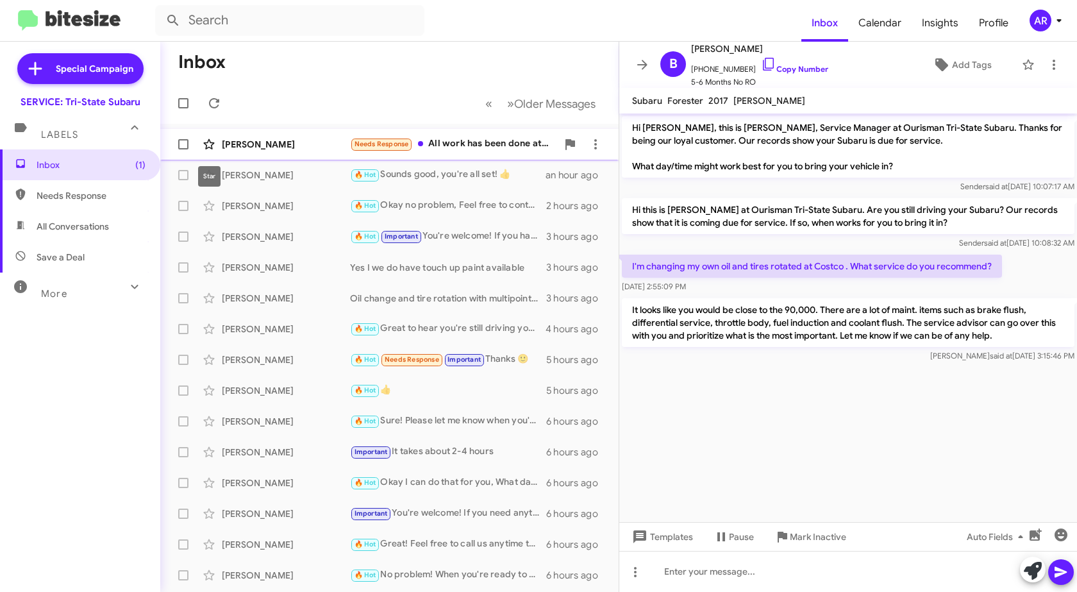 The height and width of the screenshot is (592, 1077). What do you see at coordinates (209, 176) in the screenshot?
I see `div: Star` at bounding box center [209, 176].